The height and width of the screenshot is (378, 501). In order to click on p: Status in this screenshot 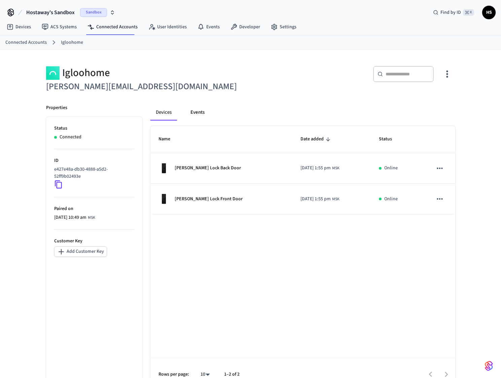, I will do `click(94, 128)`.